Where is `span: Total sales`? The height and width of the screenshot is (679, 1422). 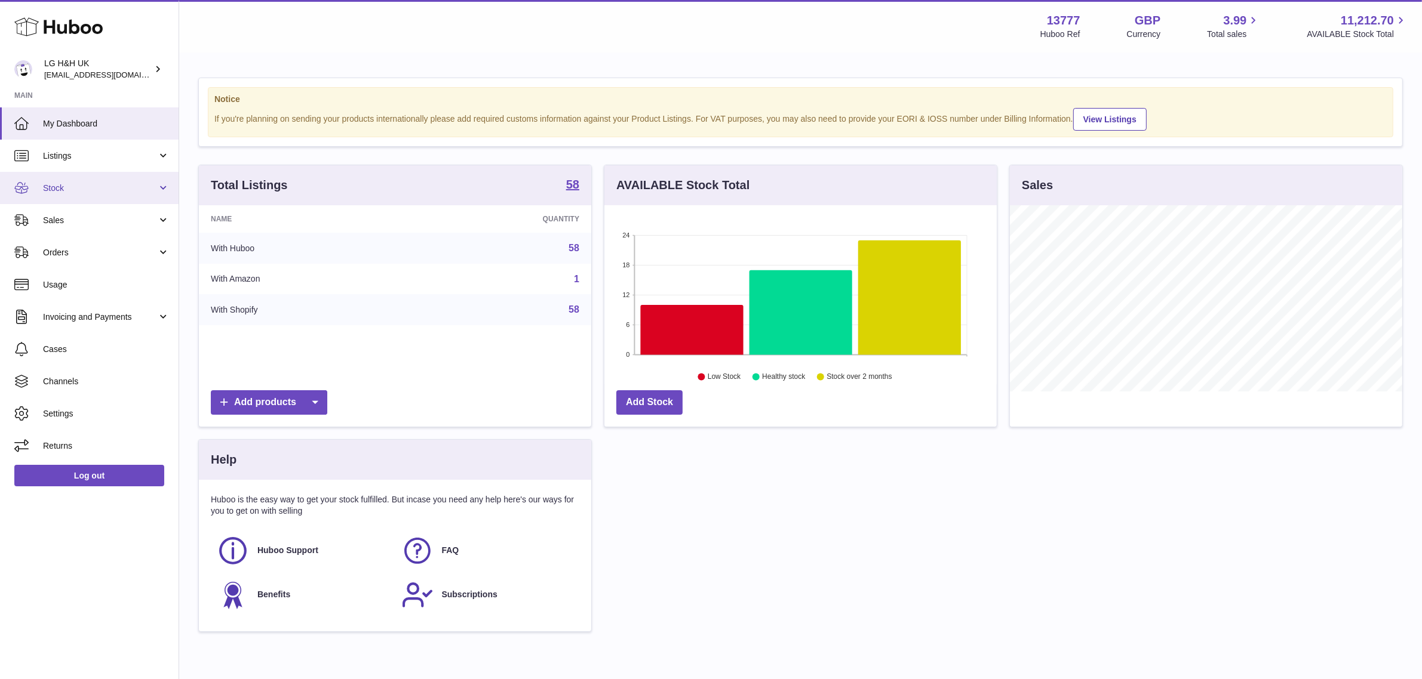 span: Total sales is located at coordinates (1233, 34).